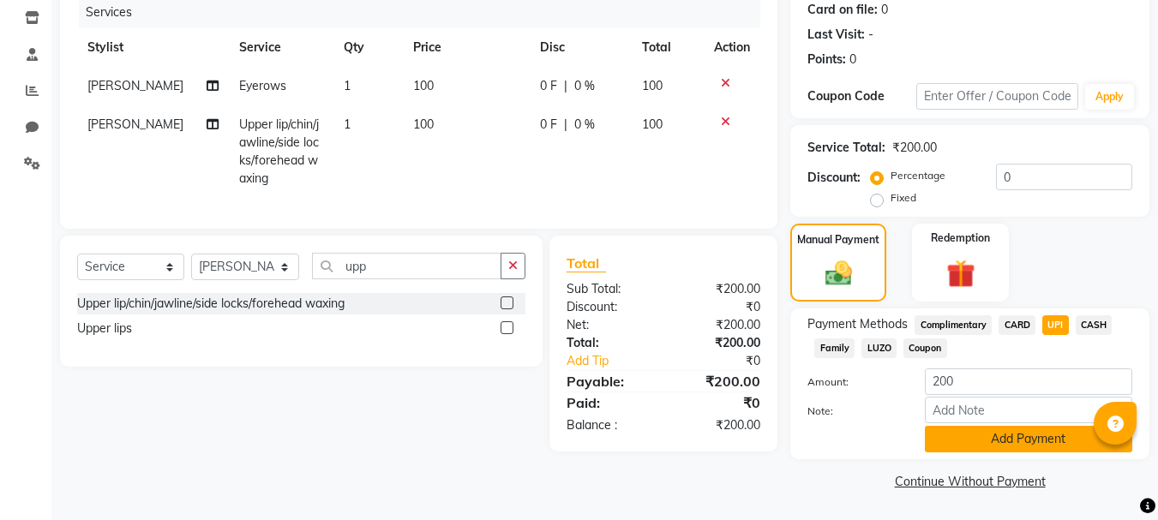  I want to click on div: Total:, so click(608, 343).